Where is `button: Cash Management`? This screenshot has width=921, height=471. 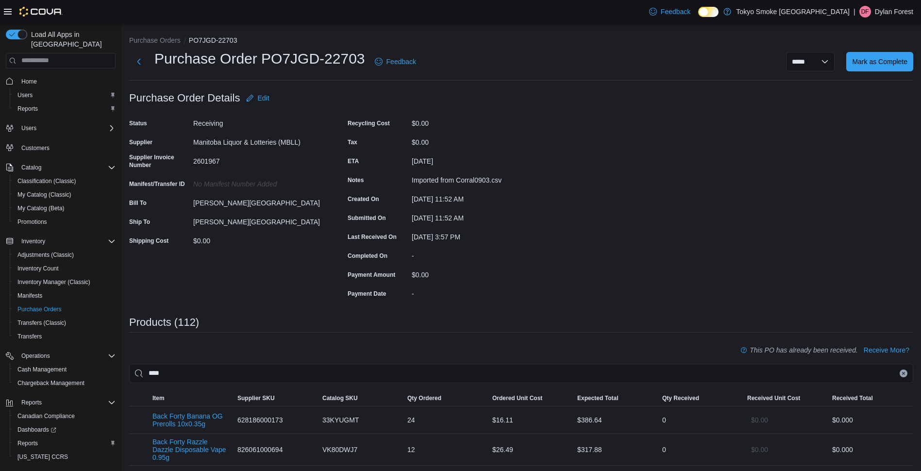 button: Cash Management is located at coordinates (65, 369).